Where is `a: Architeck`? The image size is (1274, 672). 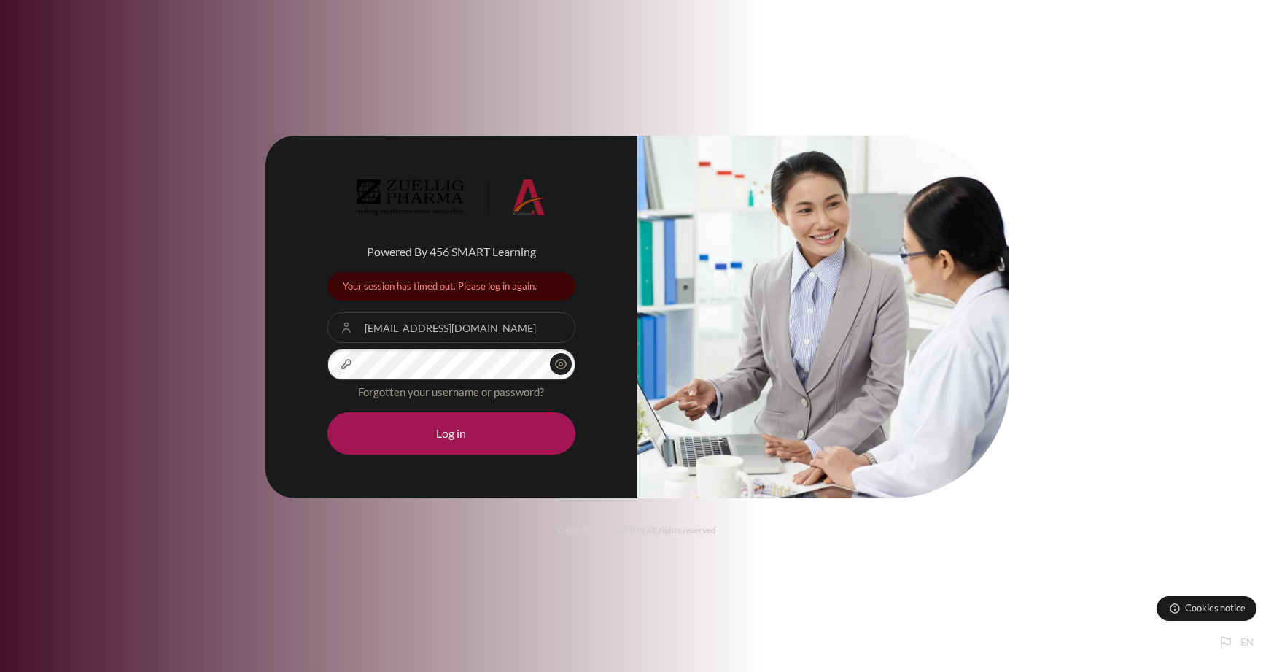 a: Architeck is located at coordinates (451, 201).